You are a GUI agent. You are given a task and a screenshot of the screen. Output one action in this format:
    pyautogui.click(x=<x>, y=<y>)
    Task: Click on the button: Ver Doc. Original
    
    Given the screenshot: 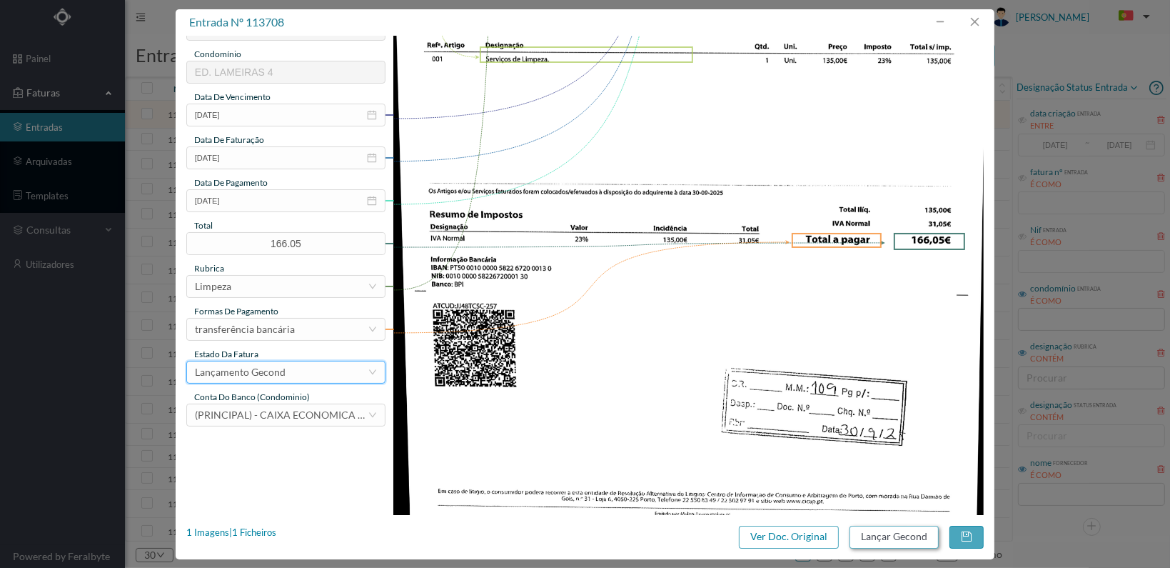 What is the action you would take?
    pyautogui.click(x=789, y=537)
    